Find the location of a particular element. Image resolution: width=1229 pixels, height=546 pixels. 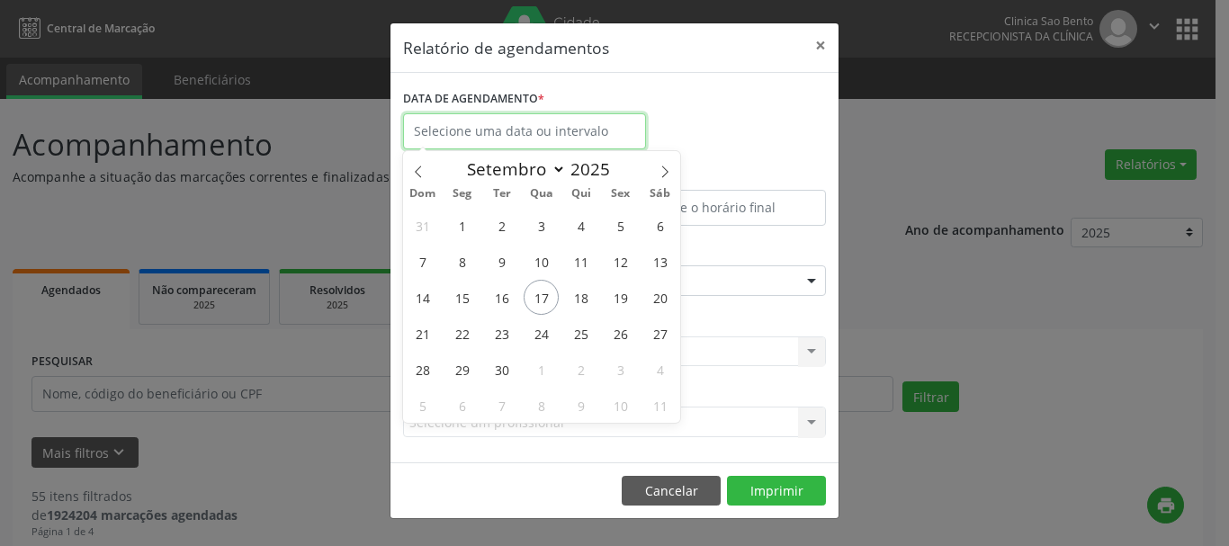

span: Setembro 4, 2025 is located at coordinates (581, 225).